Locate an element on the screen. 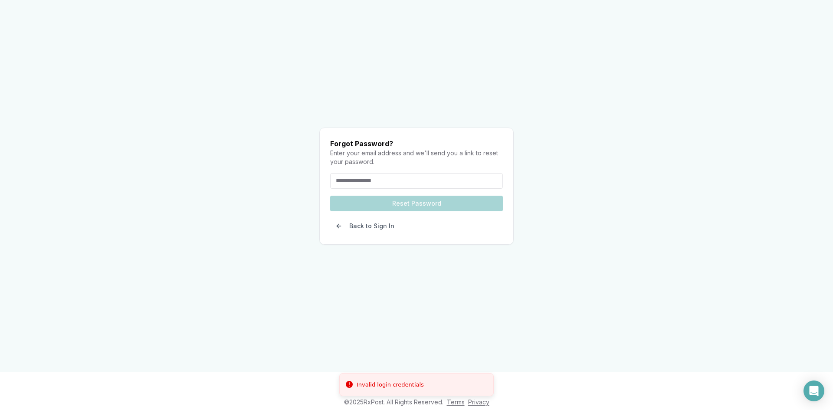 The width and height of the screenshot is (833, 410). a: Back to Sign In is located at coordinates (365, 227).